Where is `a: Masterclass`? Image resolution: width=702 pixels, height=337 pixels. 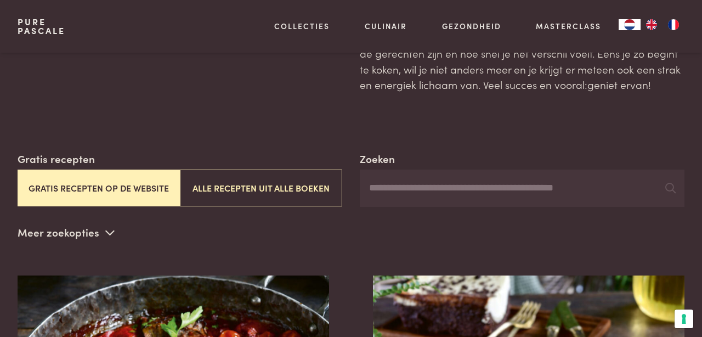
a: Masterclass is located at coordinates (568, 26).